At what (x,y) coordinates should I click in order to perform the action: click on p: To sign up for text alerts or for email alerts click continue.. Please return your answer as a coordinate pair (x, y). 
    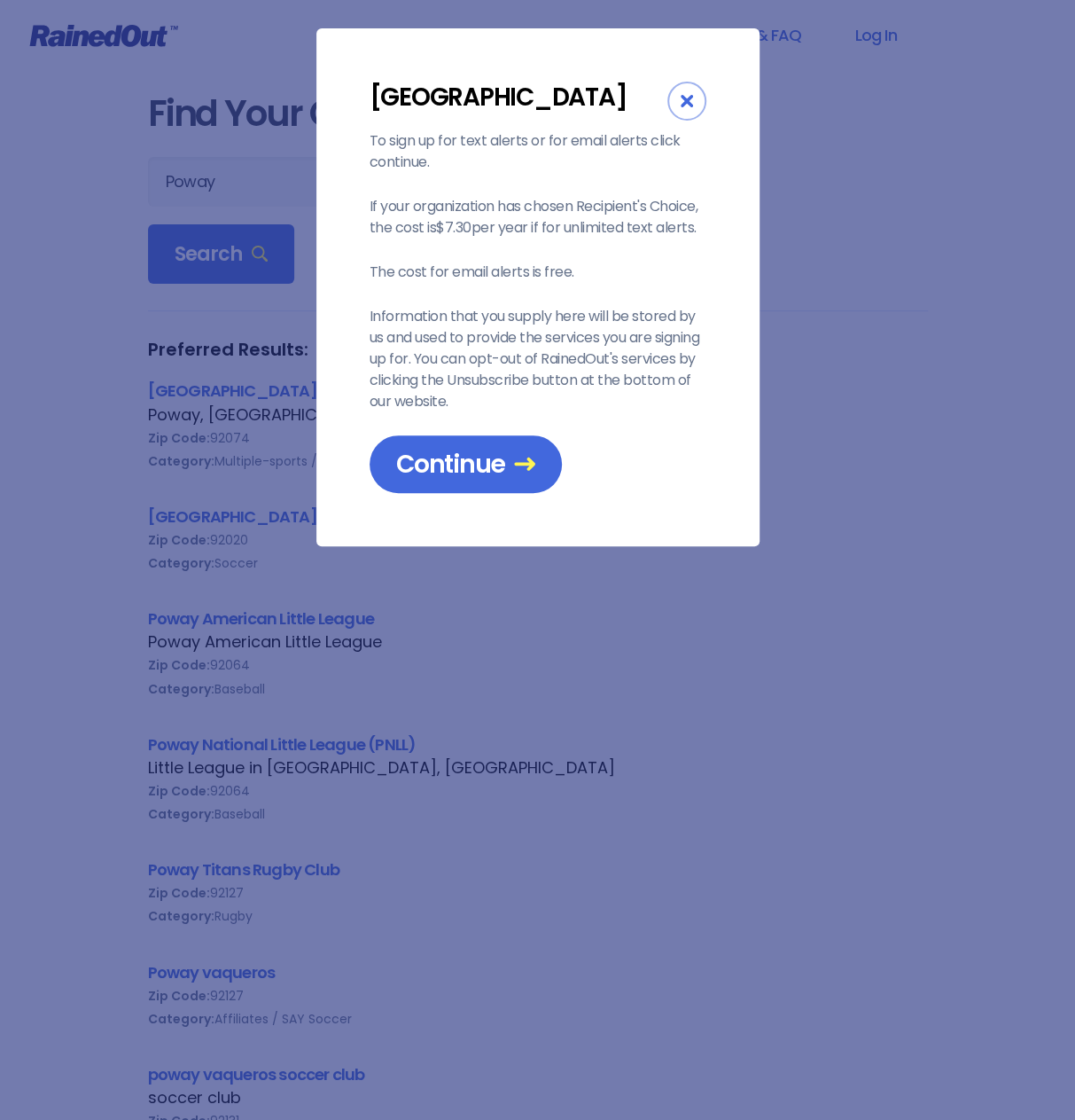
    Looking at the image, I should click on (538, 152).